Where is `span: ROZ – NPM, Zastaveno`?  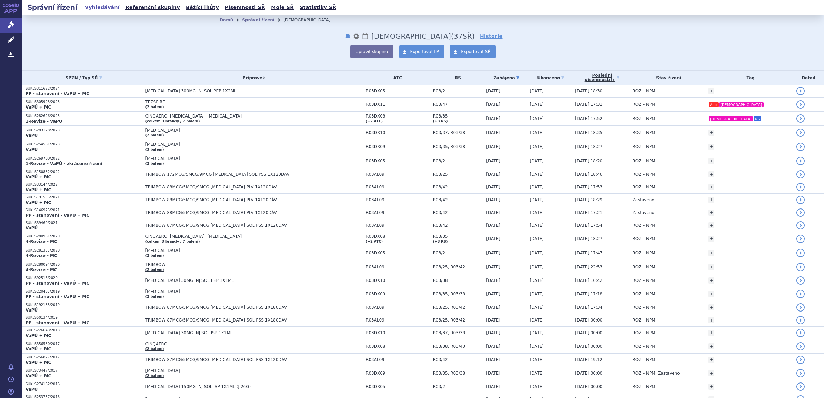
span: ROZ – NPM, Zastaveno is located at coordinates (656, 373).